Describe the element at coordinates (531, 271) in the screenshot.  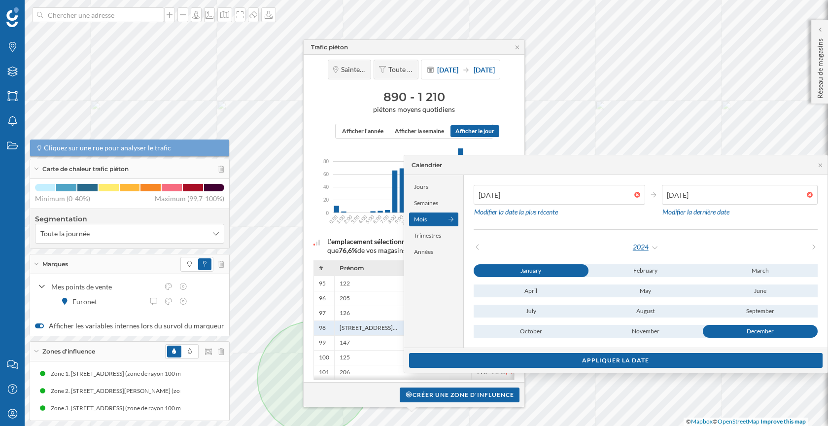
I see `button: January` at that location.